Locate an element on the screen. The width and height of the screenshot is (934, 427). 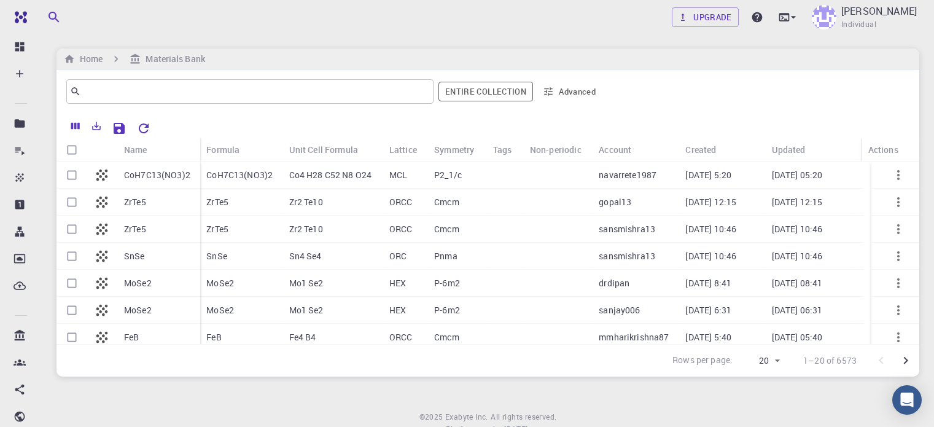
button: Columns is located at coordinates (76, 126).